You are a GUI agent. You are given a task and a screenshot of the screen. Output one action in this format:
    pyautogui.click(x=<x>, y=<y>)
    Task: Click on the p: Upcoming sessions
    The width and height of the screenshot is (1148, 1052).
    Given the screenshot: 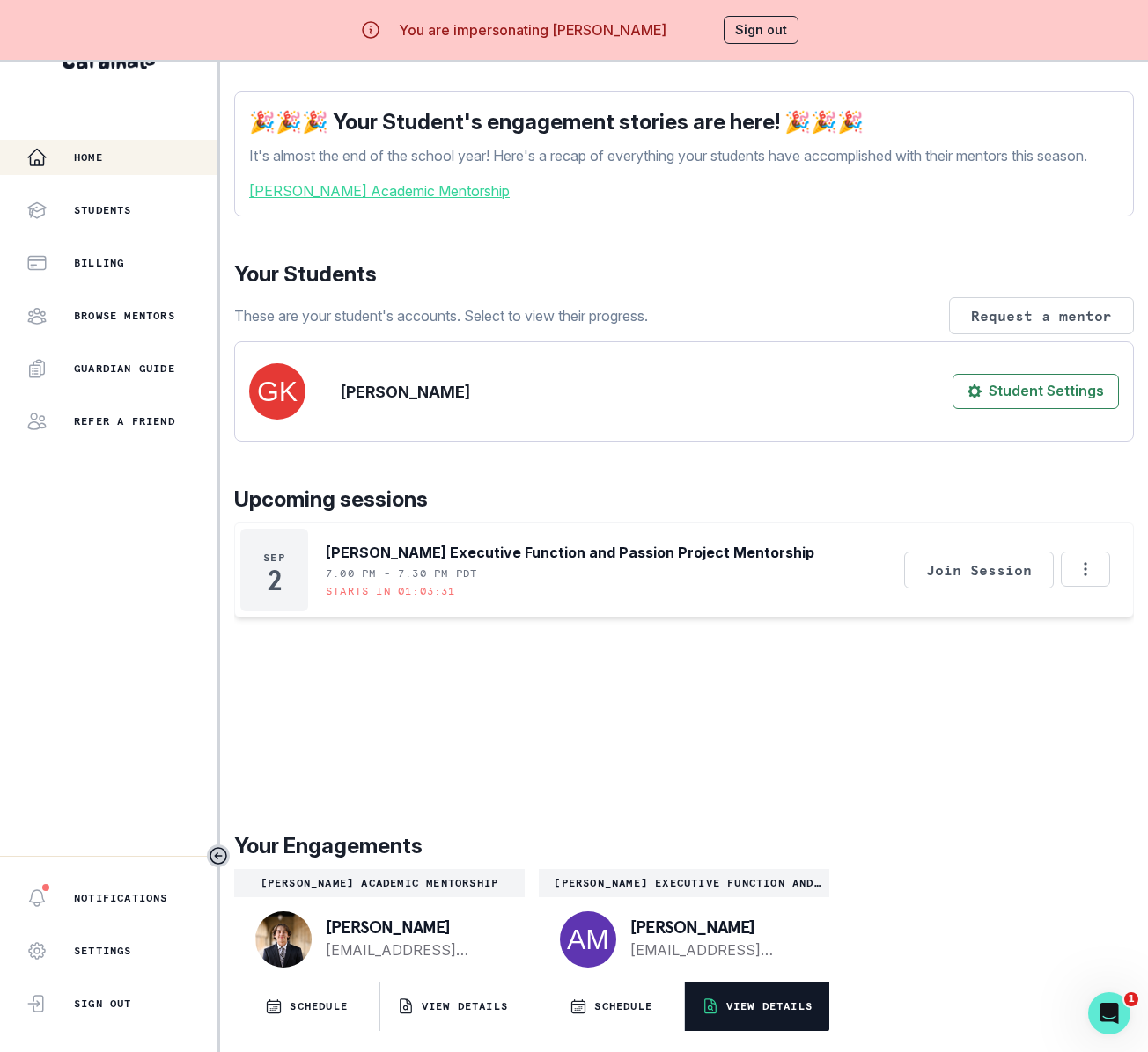 What is the action you would take?
    pyautogui.click(x=684, y=500)
    